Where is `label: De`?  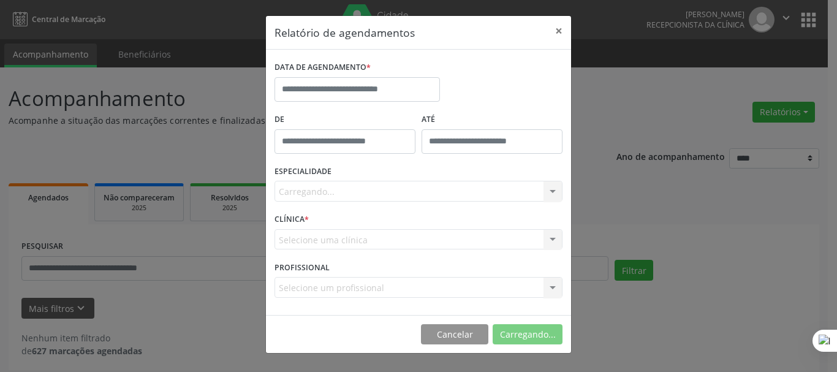 label: De is located at coordinates (345, 119).